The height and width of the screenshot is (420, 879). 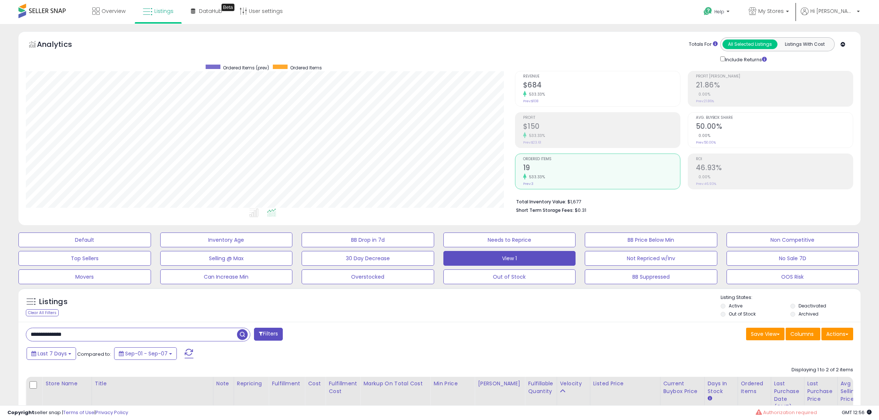 What do you see at coordinates (84, 277) in the screenshot?
I see `button: Movers` at bounding box center [84, 277].